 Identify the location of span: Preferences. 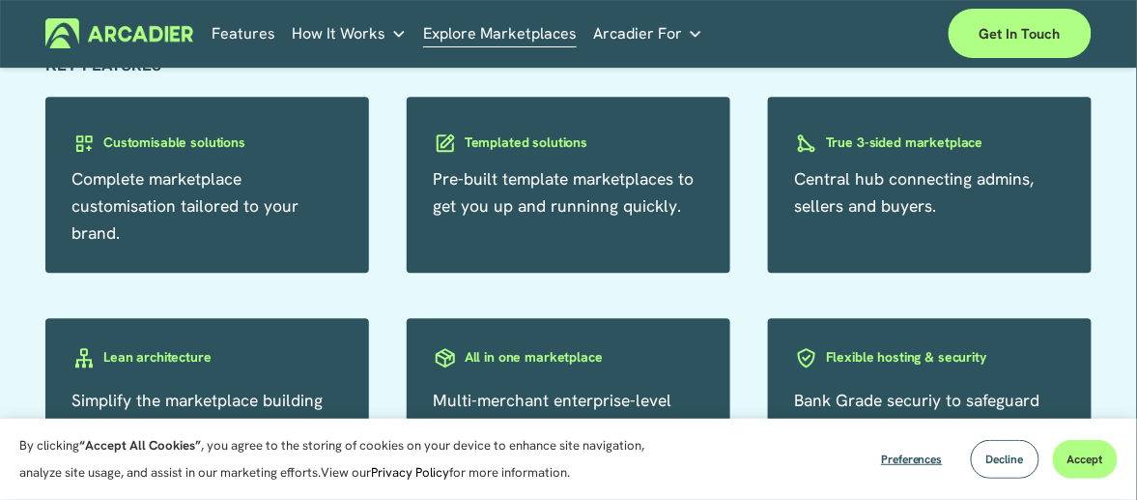
(912, 459).